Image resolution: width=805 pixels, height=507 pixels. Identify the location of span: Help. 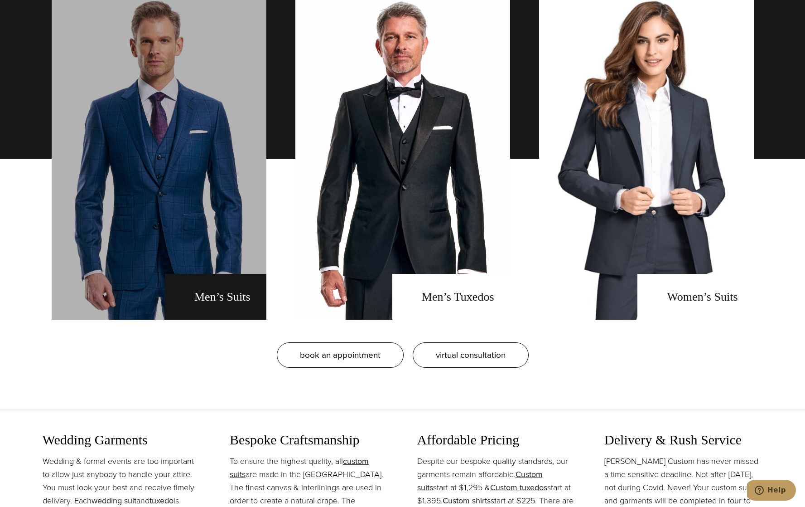
(29, 10).